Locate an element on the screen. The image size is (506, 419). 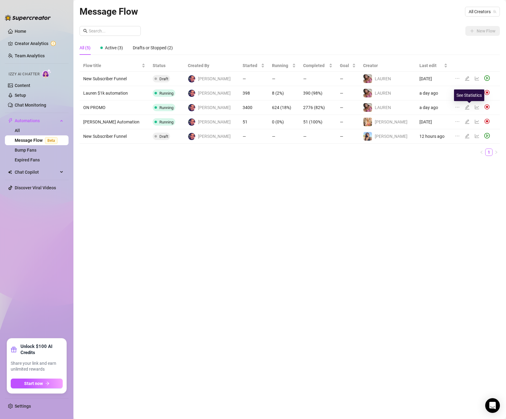
th: Creator is located at coordinates (388, 65).